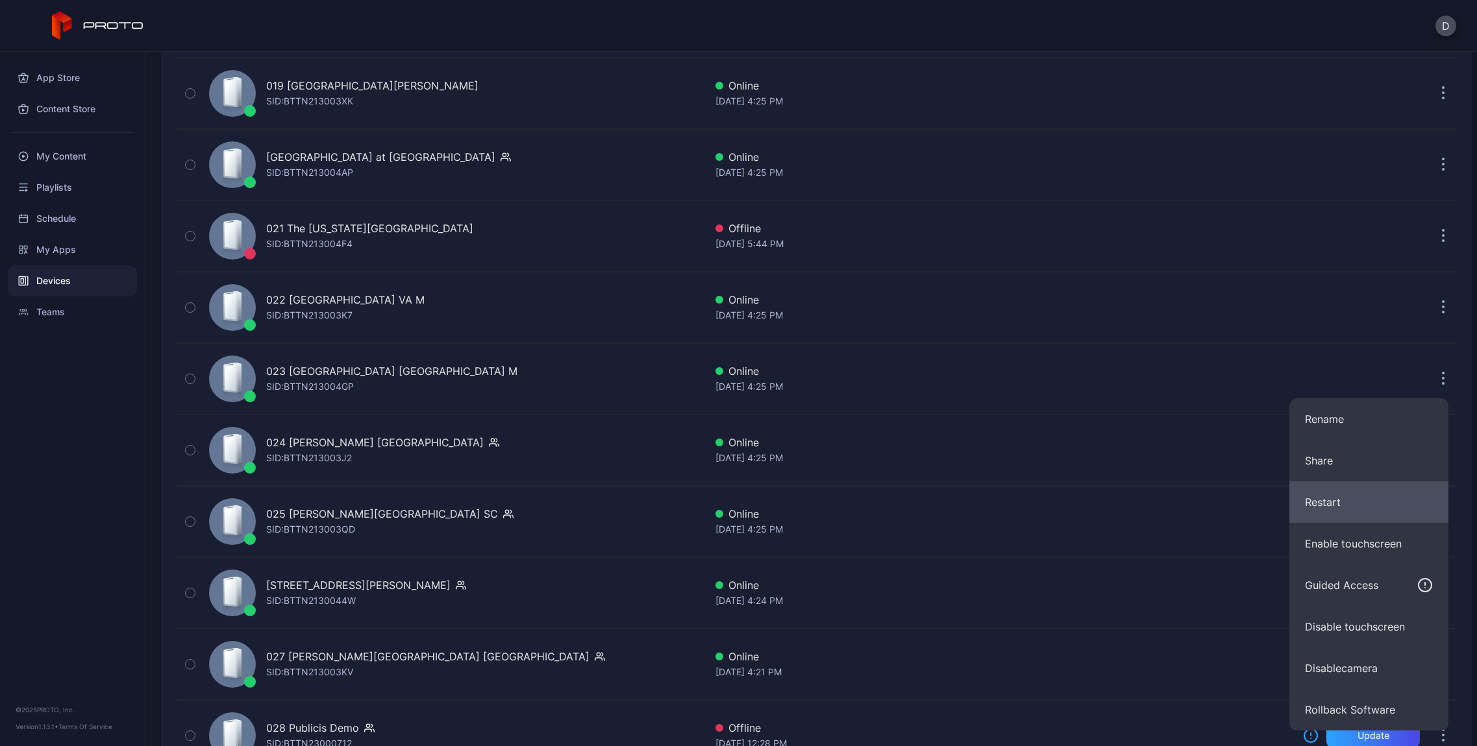  What do you see at coordinates (1368, 461) in the screenshot?
I see `button: Share` at bounding box center [1368, 461].